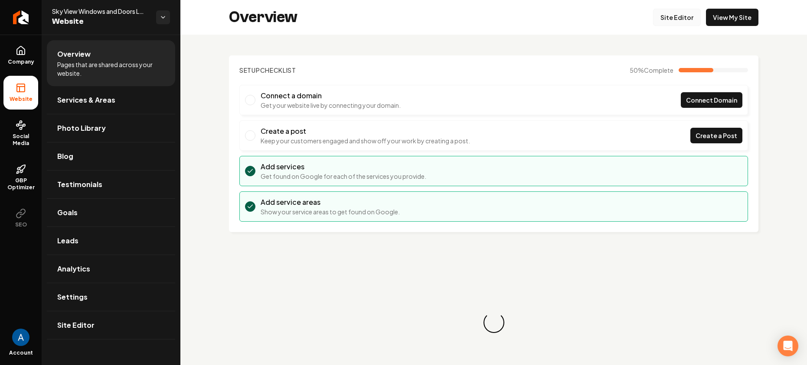  Describe the element at coordinates (267, 70) in the screenshot. I see `h2: Checklist` at that location.